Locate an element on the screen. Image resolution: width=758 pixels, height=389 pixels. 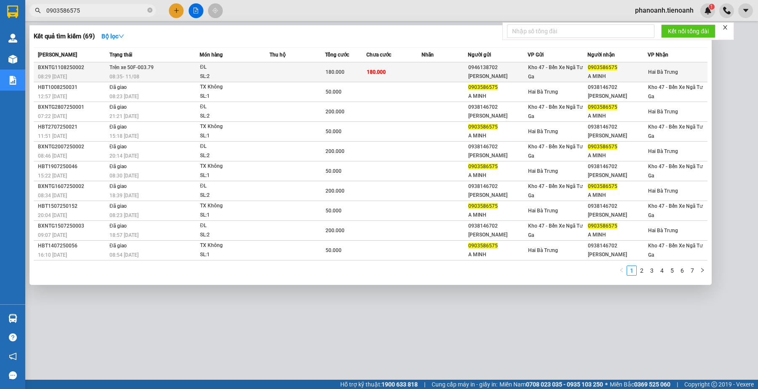
a: 2 is located at coordinates (642, 270).